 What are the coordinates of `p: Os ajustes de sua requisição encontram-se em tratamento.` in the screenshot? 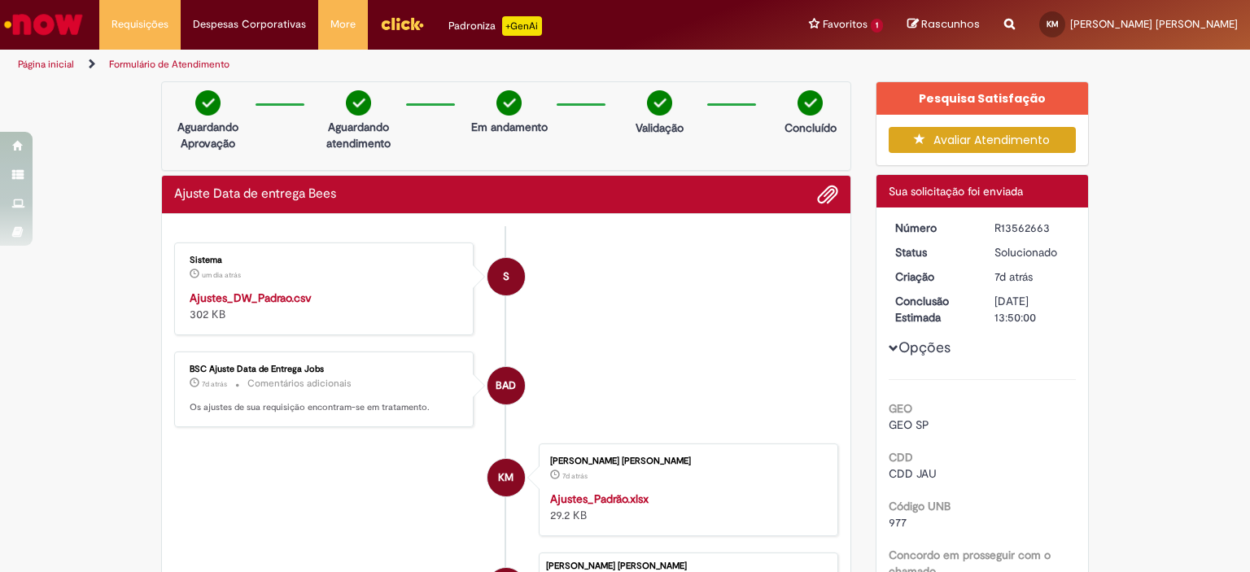 It's located at (325, 408).